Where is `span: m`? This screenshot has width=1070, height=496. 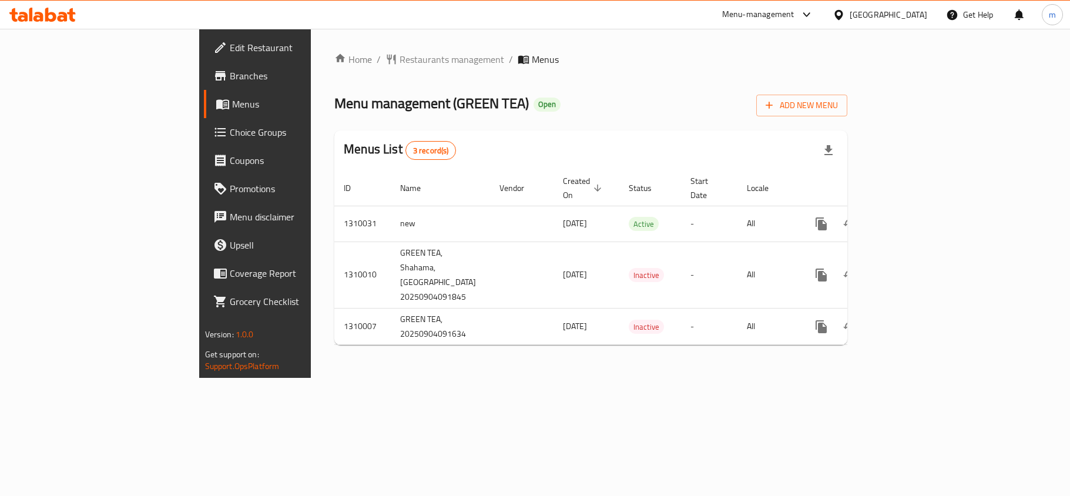
span: m is located at coordinates (1052, 15).